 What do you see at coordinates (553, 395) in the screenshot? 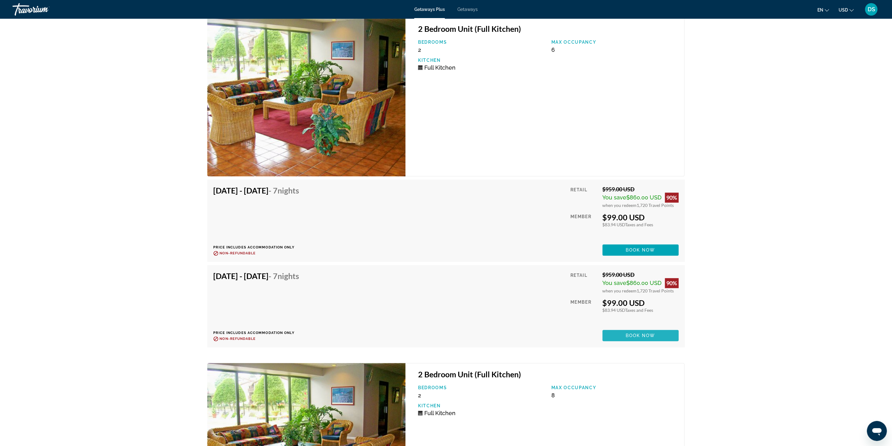
I see `span: 8` at bounding box center [553, 395].